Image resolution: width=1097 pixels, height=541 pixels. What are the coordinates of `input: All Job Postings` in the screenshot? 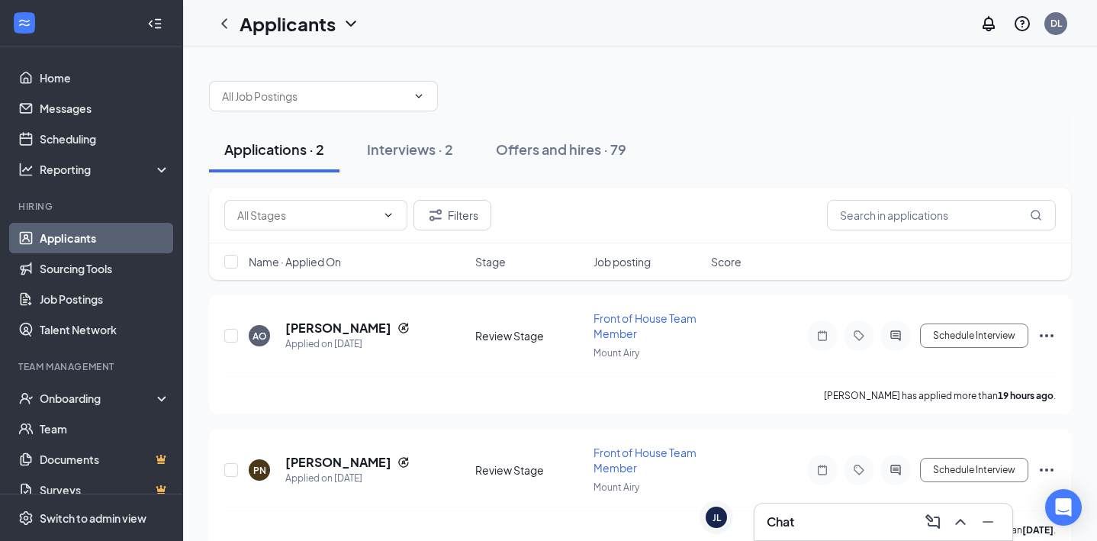 It's located at (314, 96).